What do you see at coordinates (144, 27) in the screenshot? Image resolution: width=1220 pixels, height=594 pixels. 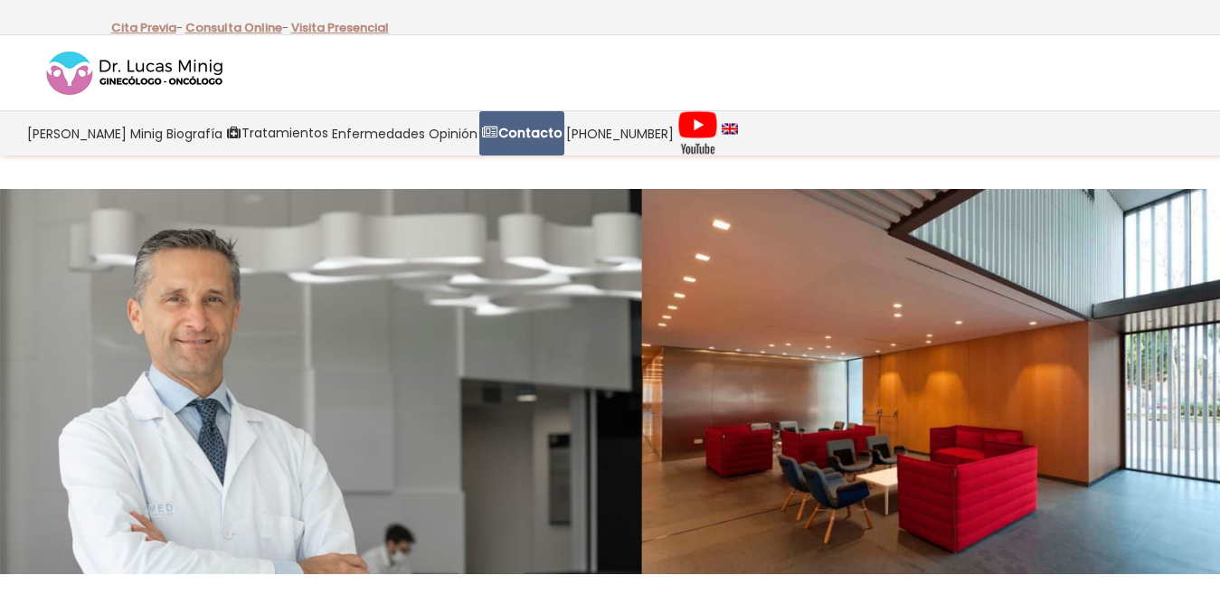 I see `a: Cita Previa` at bounding box center [144, 27].